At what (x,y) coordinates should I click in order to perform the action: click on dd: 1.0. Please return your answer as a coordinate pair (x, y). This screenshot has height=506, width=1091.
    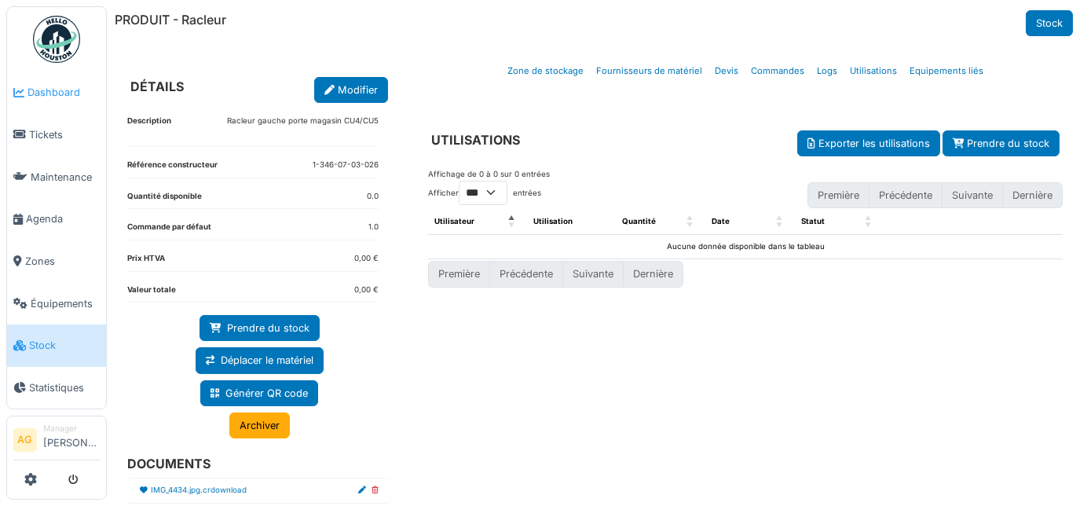
    Looking at the image, I should click on (373, 227).